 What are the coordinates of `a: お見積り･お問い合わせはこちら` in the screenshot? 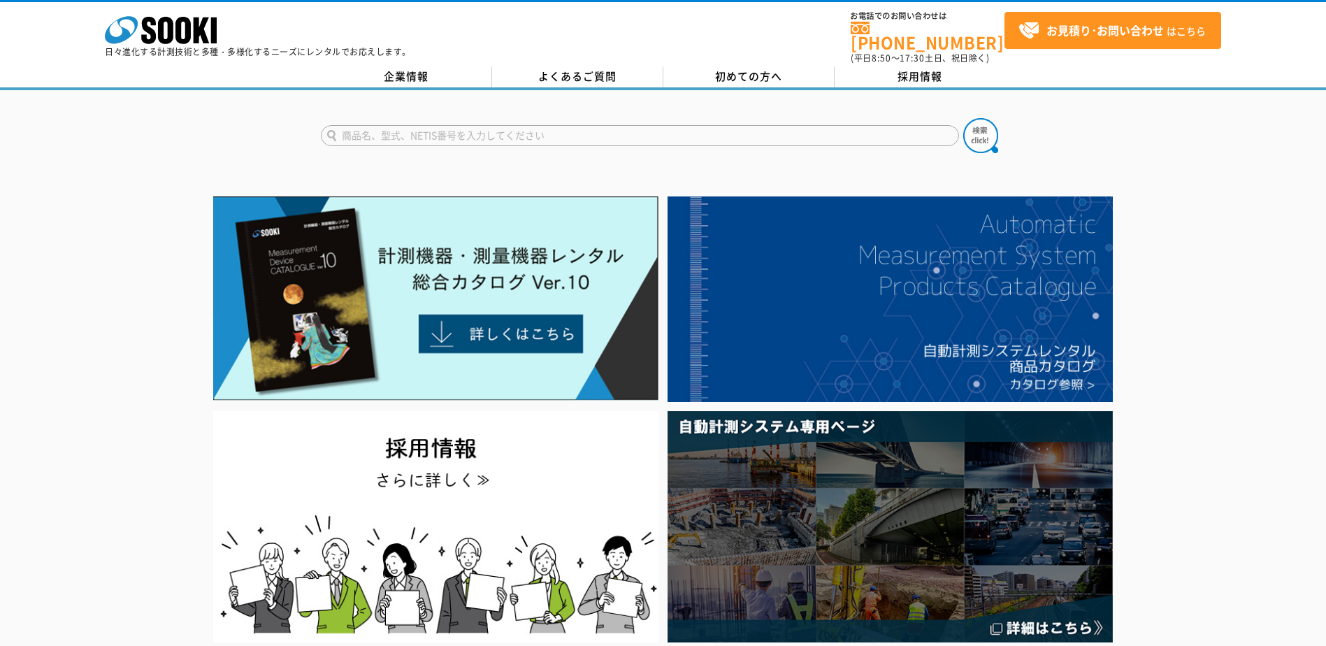 It's located at (1113, 30).